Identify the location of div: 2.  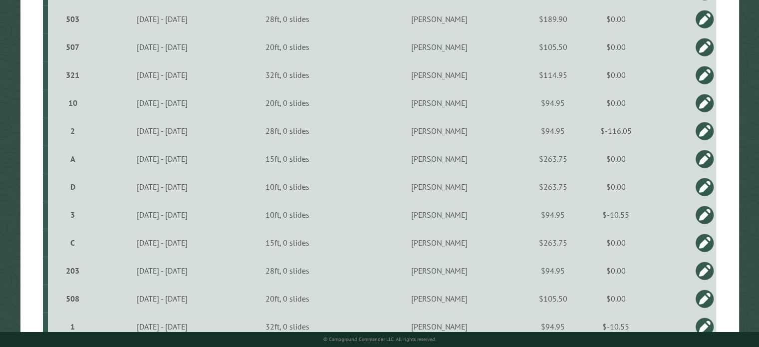
(72, 131).